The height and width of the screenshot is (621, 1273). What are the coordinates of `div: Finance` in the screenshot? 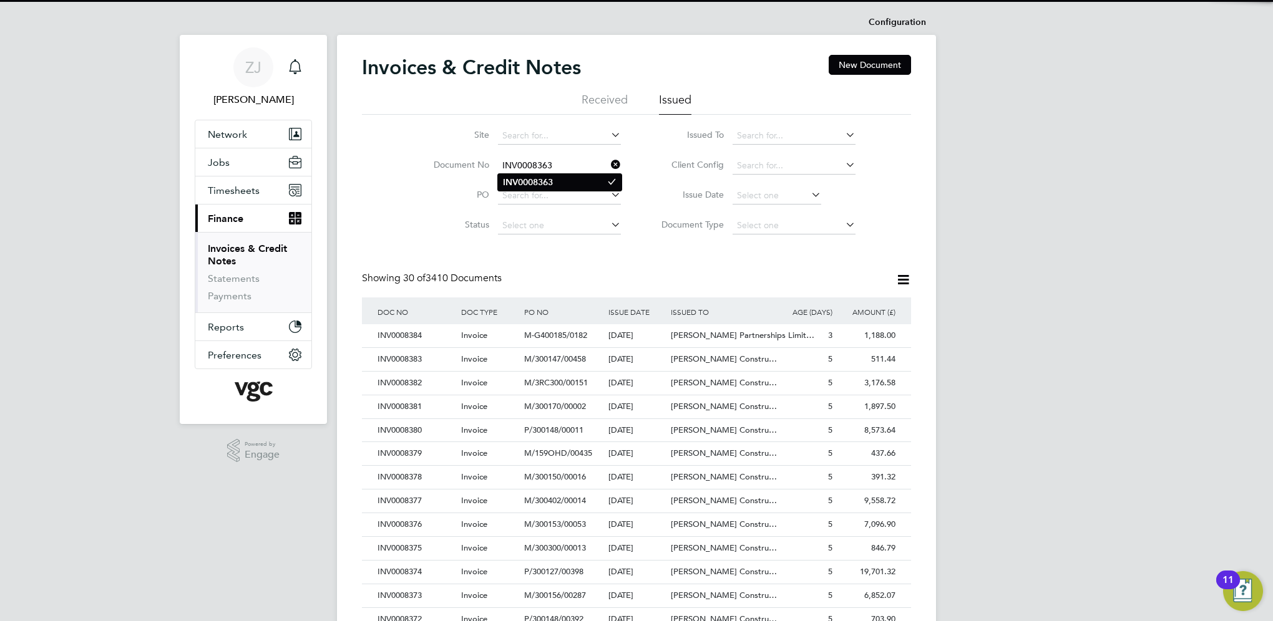 It's located at (253, 272).